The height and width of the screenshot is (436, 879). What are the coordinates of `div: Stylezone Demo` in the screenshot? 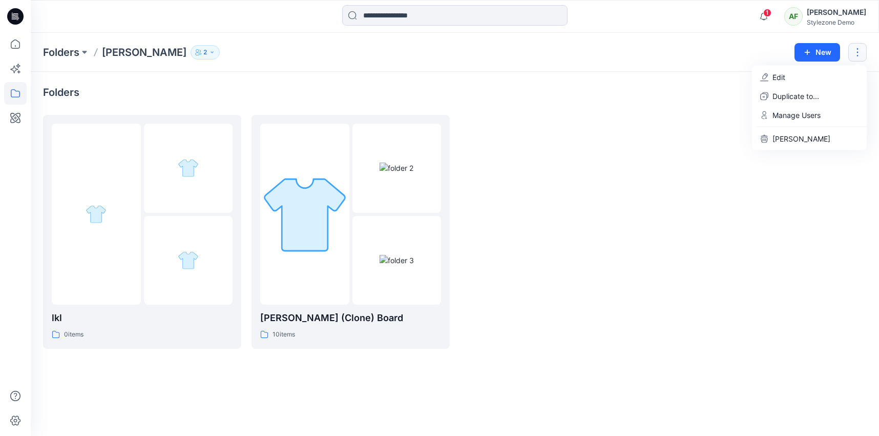 It's located at (837, 22).